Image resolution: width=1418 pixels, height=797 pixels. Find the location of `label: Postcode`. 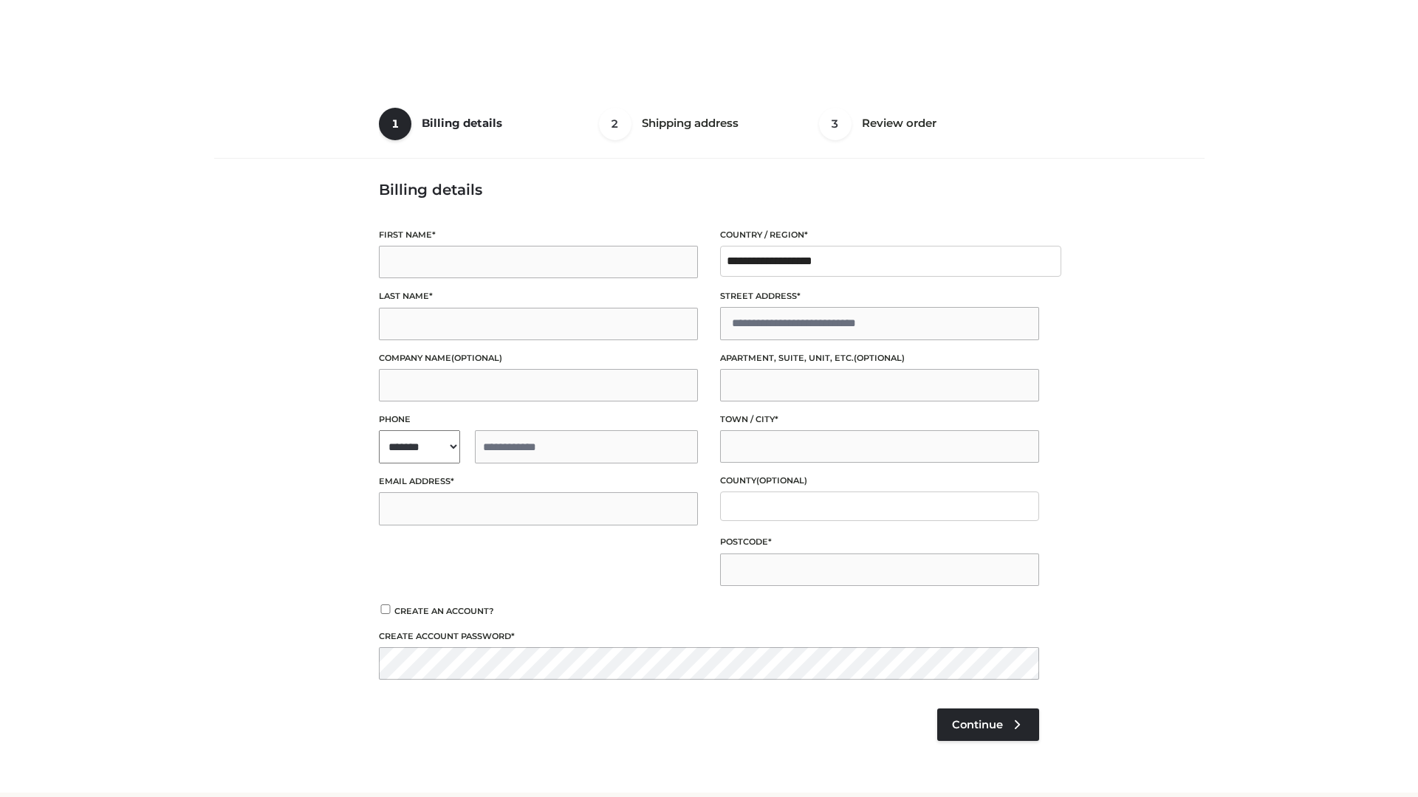

label: Postcode is located at coordinates (879, 542).